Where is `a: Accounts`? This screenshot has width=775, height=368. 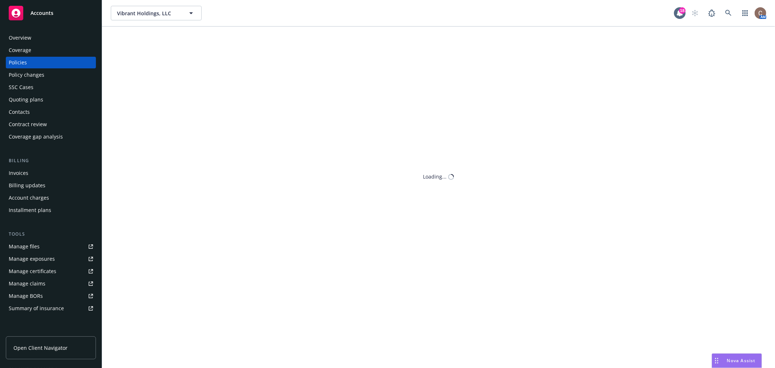 a: Accounts is located at coordinates (51, 13).